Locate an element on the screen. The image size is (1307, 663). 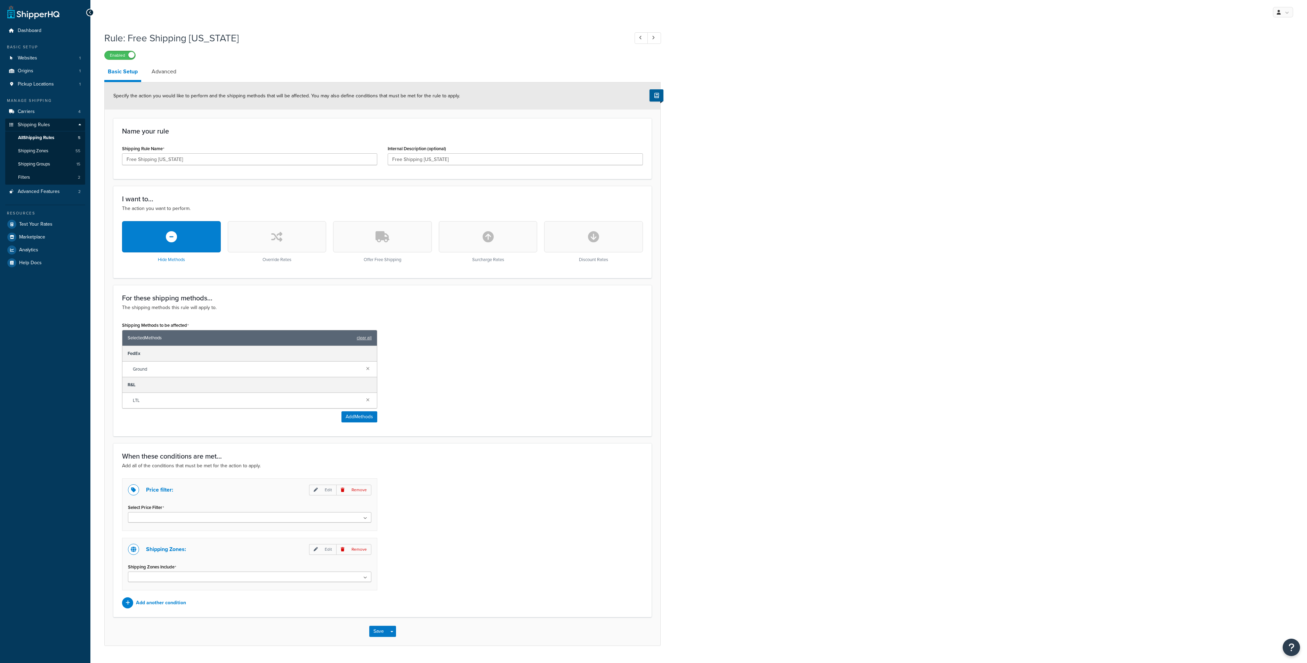
span: Pickup Locations is located at coordinates (36, 84).